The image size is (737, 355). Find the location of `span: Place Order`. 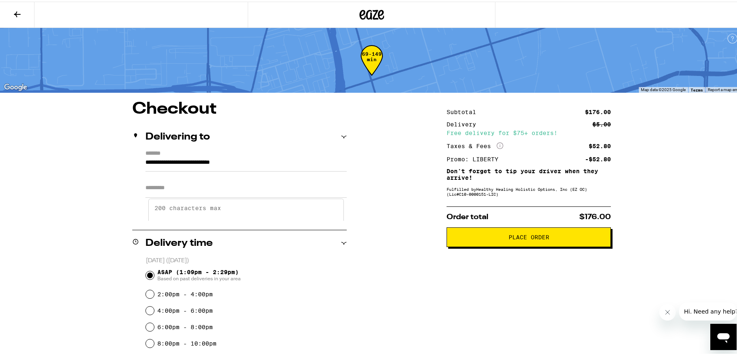

span: Place Order is located at coordinates (528, 236).